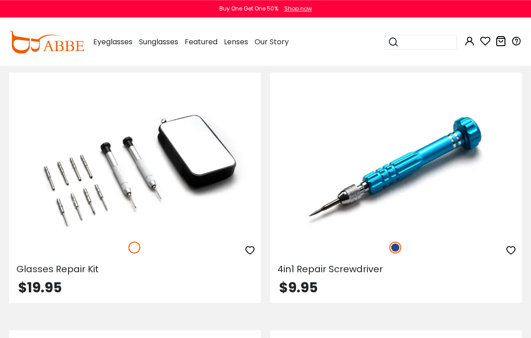  What do you see at coordinates (159, 42) in the screenshot?
I see `span: Sunglasses` at bounding box center [159, 42].